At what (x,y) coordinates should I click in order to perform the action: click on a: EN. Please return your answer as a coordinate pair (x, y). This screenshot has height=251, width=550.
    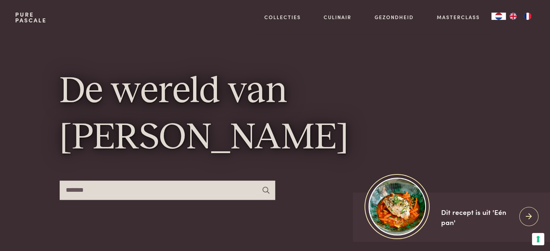
    Looking at the image, I should click on (513, 16).